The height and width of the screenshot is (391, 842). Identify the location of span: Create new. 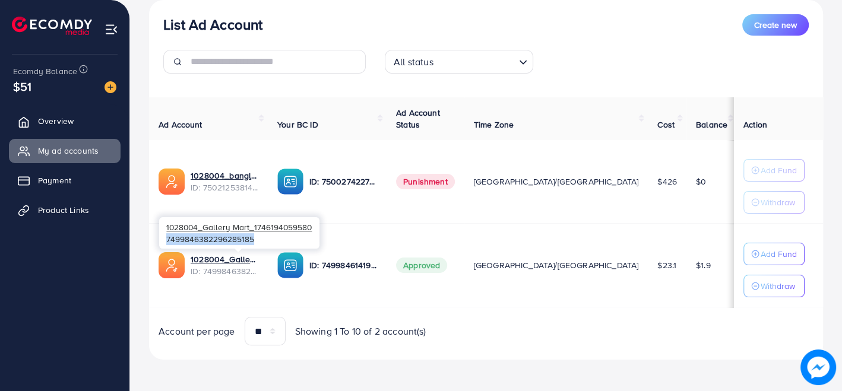
(775, 25).